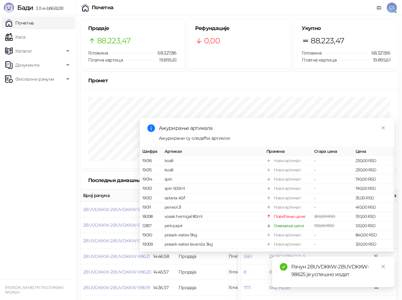 The image size is (402, 300). Describe the element at coordinates (383, 128) in the screenshot. I see `span: close` at that location.